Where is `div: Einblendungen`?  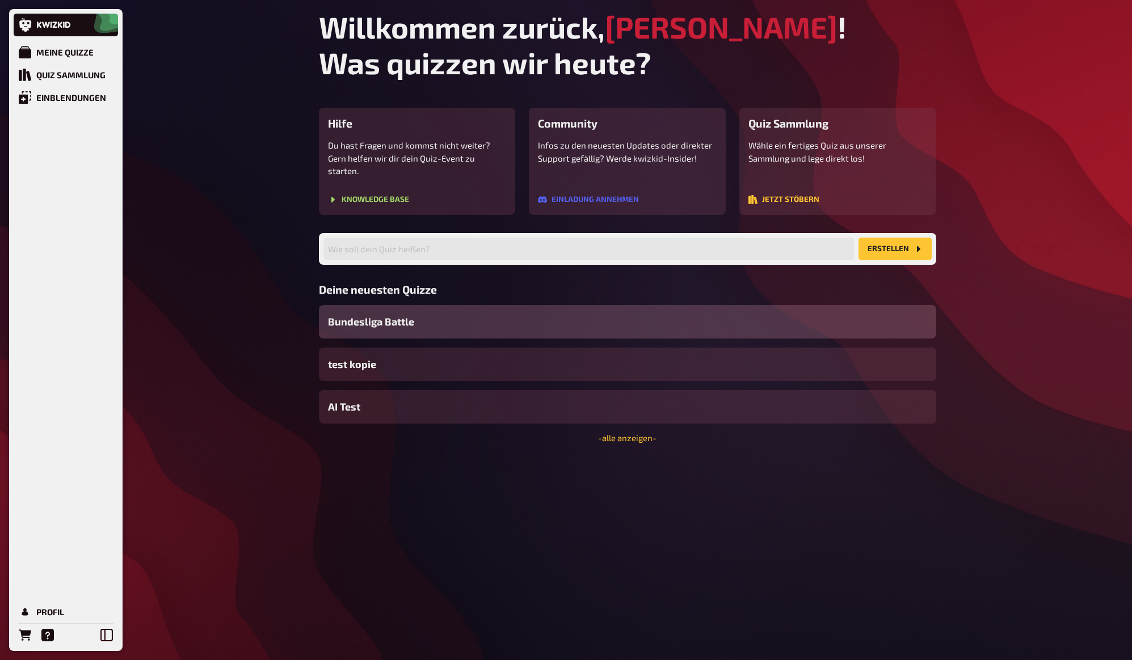 div: Einblendungen is located at coordinates (71, 98).